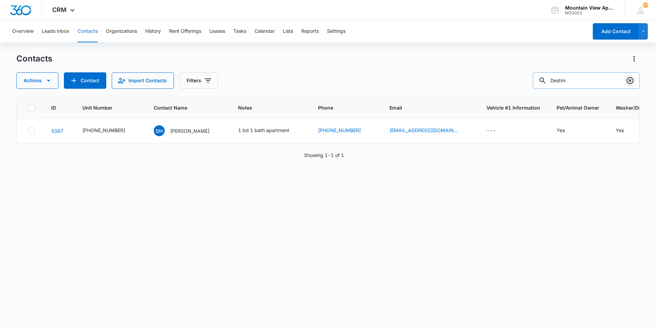  What do you see at coordinates (324, 155) in the screenshot?
I see `p: Showing 1-1 of 1` at bounding box center [324, 155].